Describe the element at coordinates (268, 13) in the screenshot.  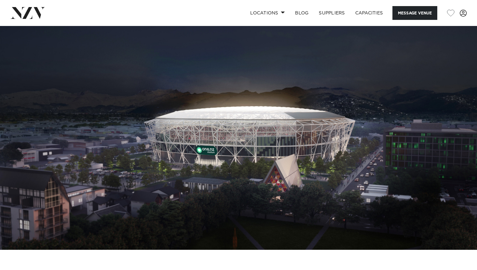
I see `a: Locations` at that location.